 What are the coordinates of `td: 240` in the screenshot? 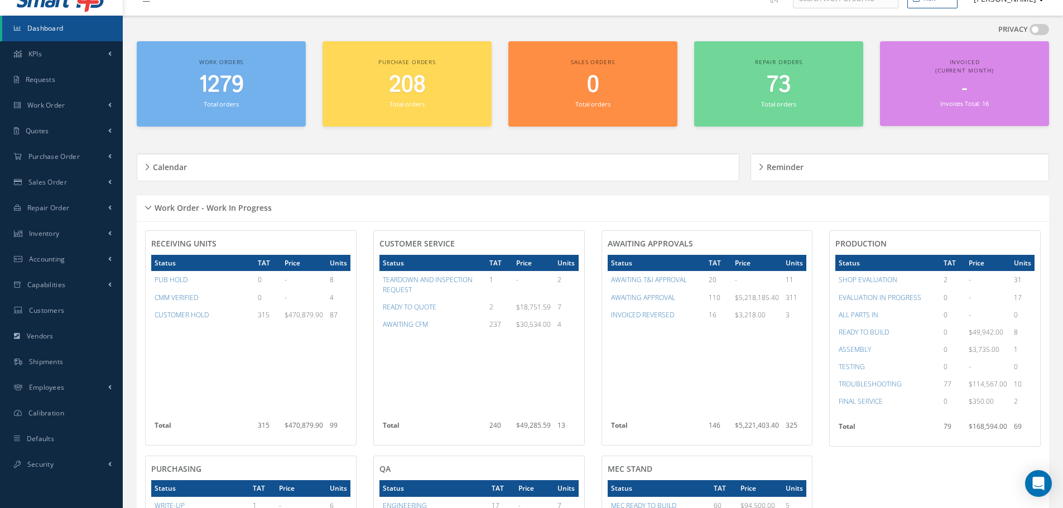 It's located at (499, 428).